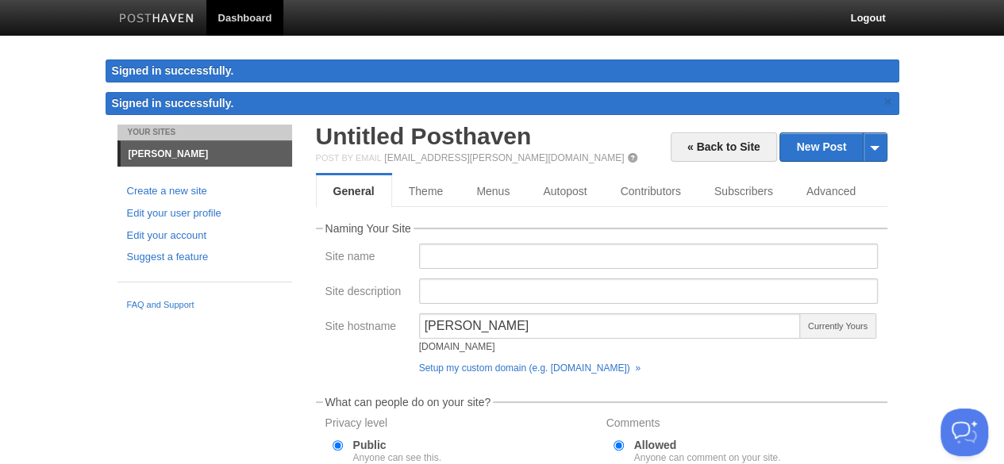 The image size is (1004, 464). I want to click on a: Create a new site, so click(205, 191).